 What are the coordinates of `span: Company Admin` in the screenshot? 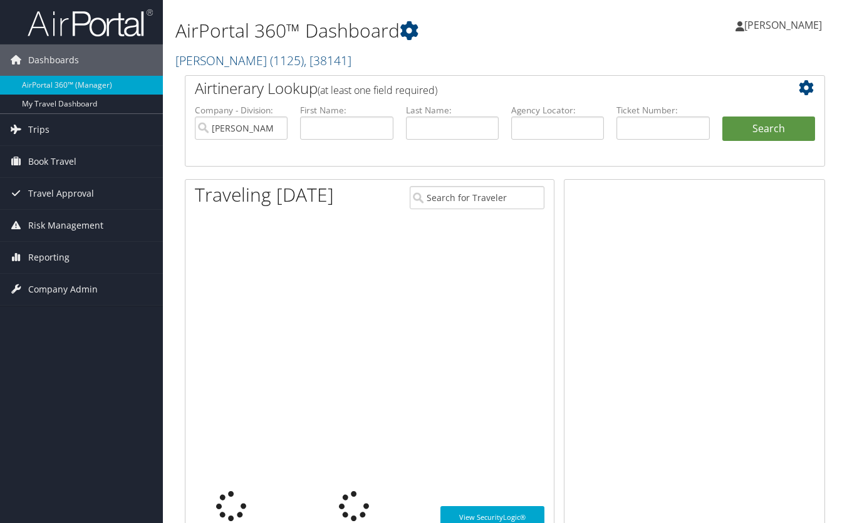 It's located at (63, 290).